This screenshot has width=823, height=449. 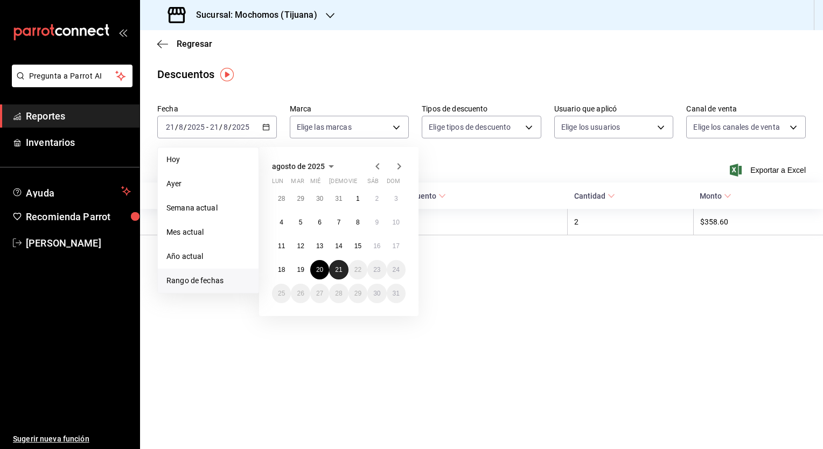 What do you see at coordinates (758, 222) in the screenshot?
I see `th: $358.60` at bounding box center [758, 222].